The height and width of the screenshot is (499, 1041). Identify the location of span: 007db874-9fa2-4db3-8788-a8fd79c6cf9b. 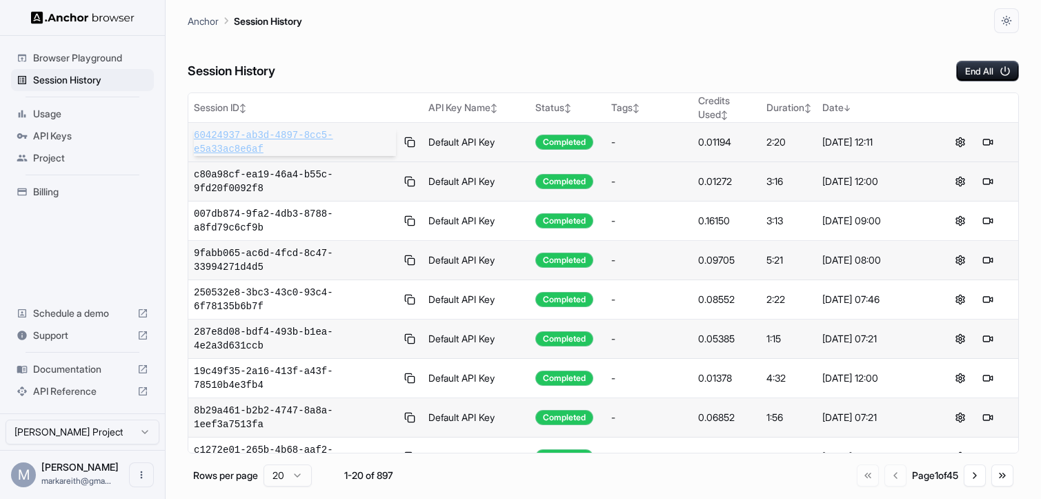
(295, 221).